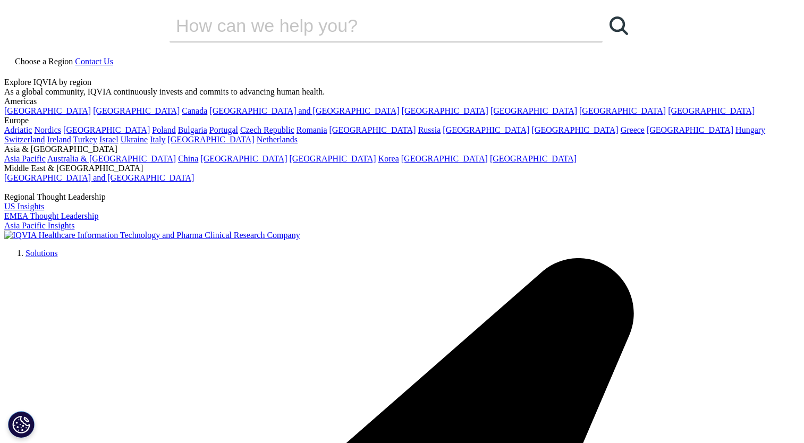 Image resolution: width=804 pixels, height=443 pixels. Describe the element at coordinates (24, 206) in the screenshot. I see `span: US Insights` at that location.